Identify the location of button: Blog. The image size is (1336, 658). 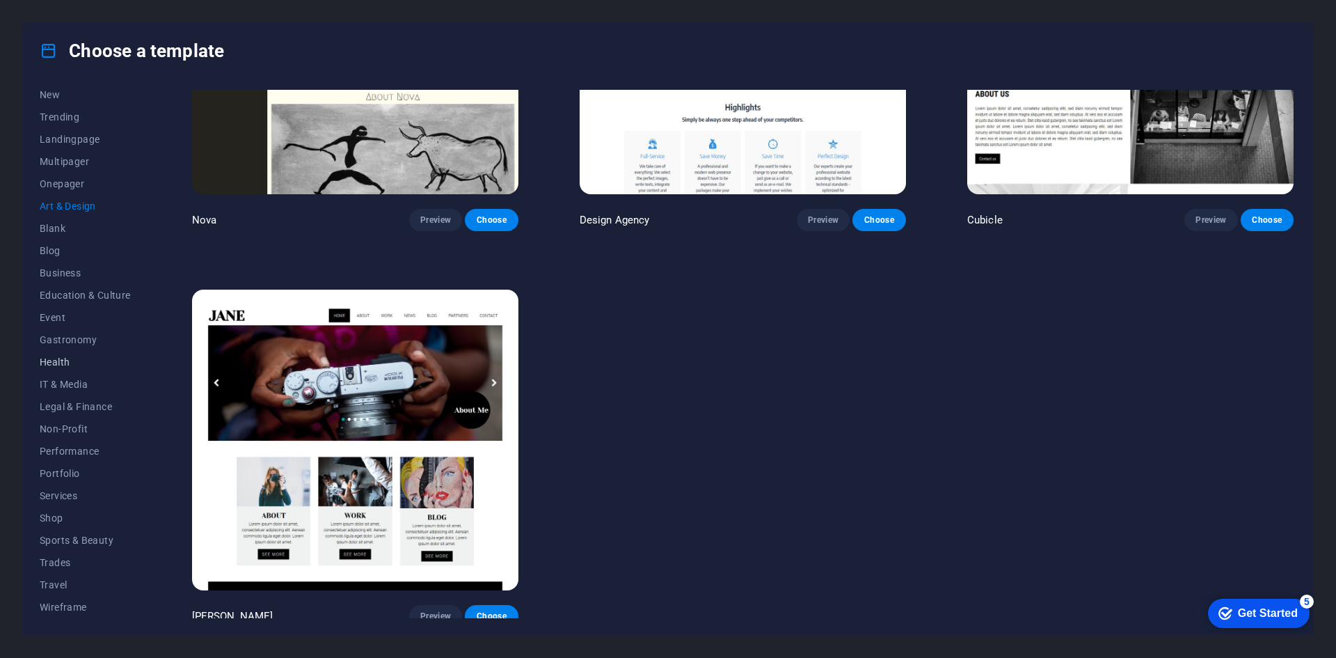
(85, 250).